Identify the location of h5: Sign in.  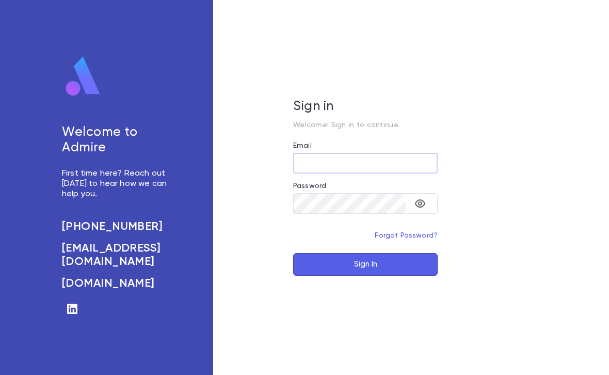
(365, 107).